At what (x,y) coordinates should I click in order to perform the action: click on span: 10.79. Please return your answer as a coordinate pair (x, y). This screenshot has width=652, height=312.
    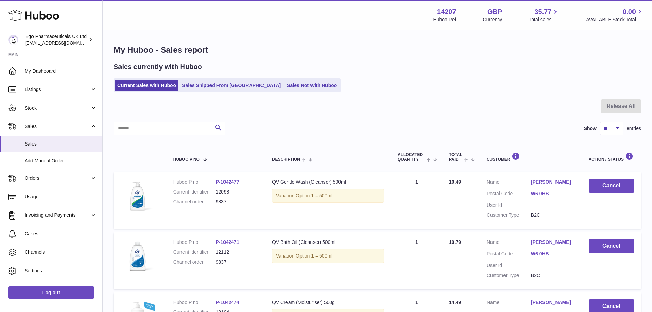
    Looking at the image, I should click on (455, 242).